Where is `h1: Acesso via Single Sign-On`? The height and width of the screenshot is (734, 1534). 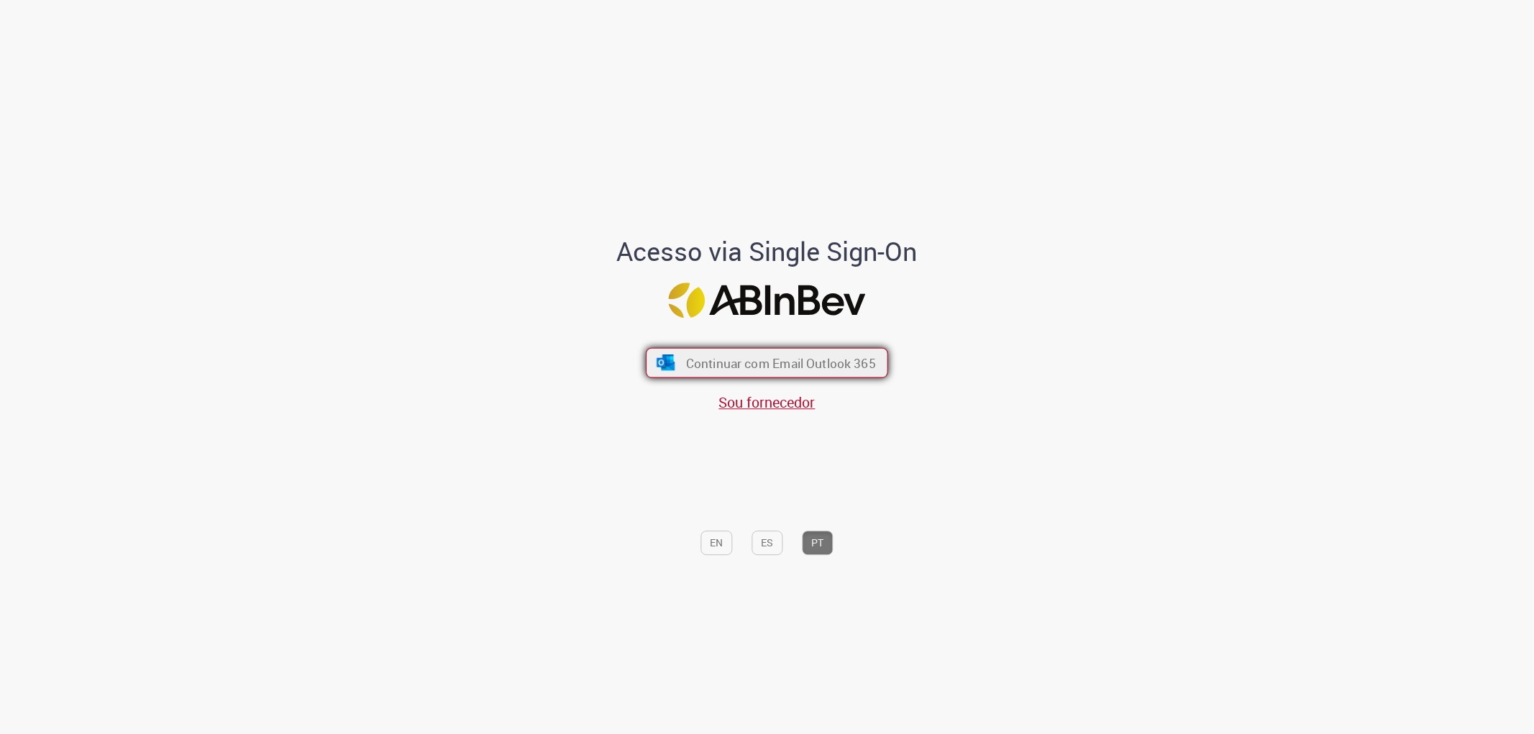 h1: Acesso via Single Sign-On is located at coordinates (767, 252).